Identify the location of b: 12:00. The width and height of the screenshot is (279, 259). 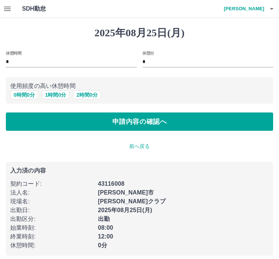
(106, 236).